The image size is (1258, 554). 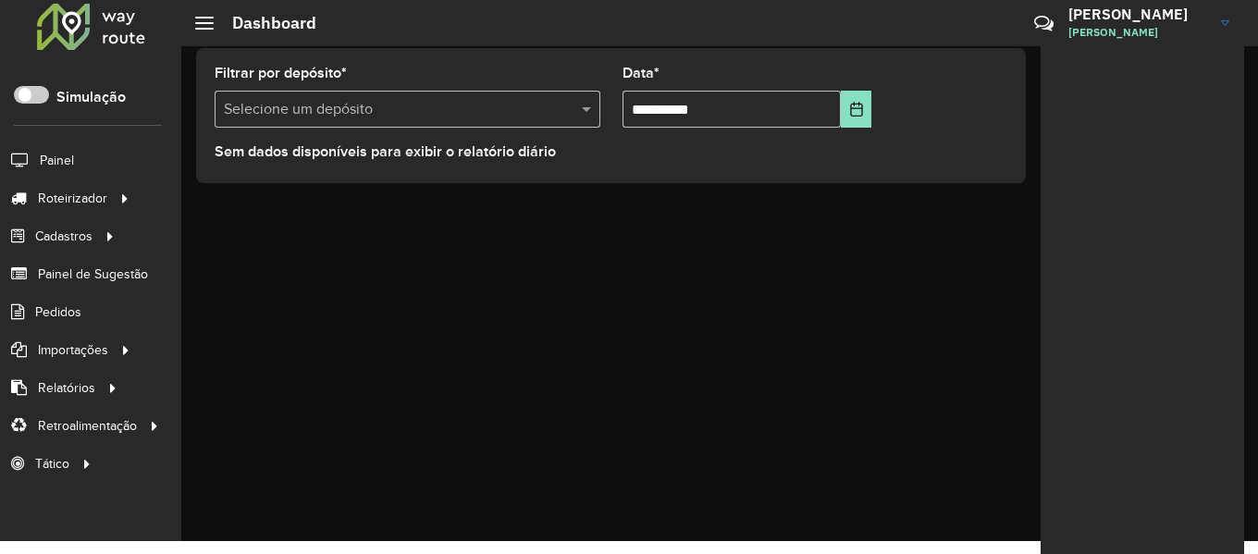 I want to click on span: Cadastros, so click(x=64, y=236).